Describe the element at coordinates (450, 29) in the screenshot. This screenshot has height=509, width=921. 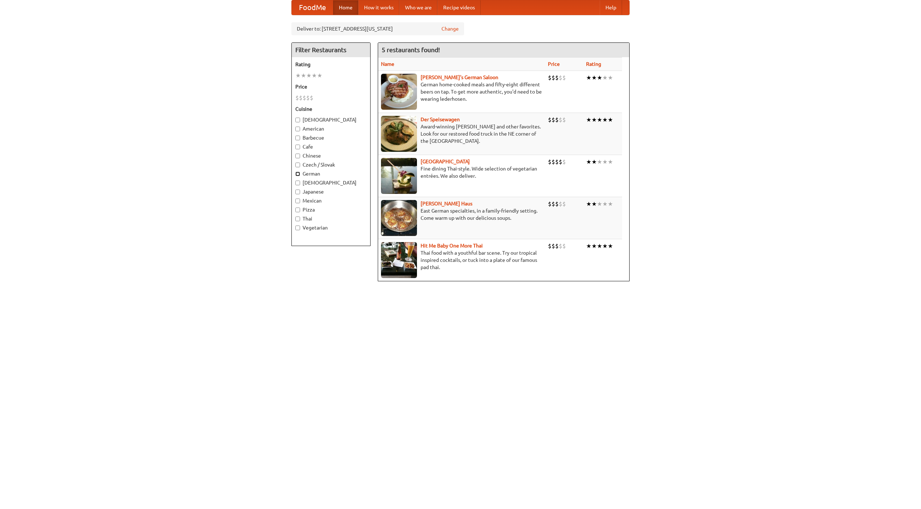
I see `a: Change` at that location.